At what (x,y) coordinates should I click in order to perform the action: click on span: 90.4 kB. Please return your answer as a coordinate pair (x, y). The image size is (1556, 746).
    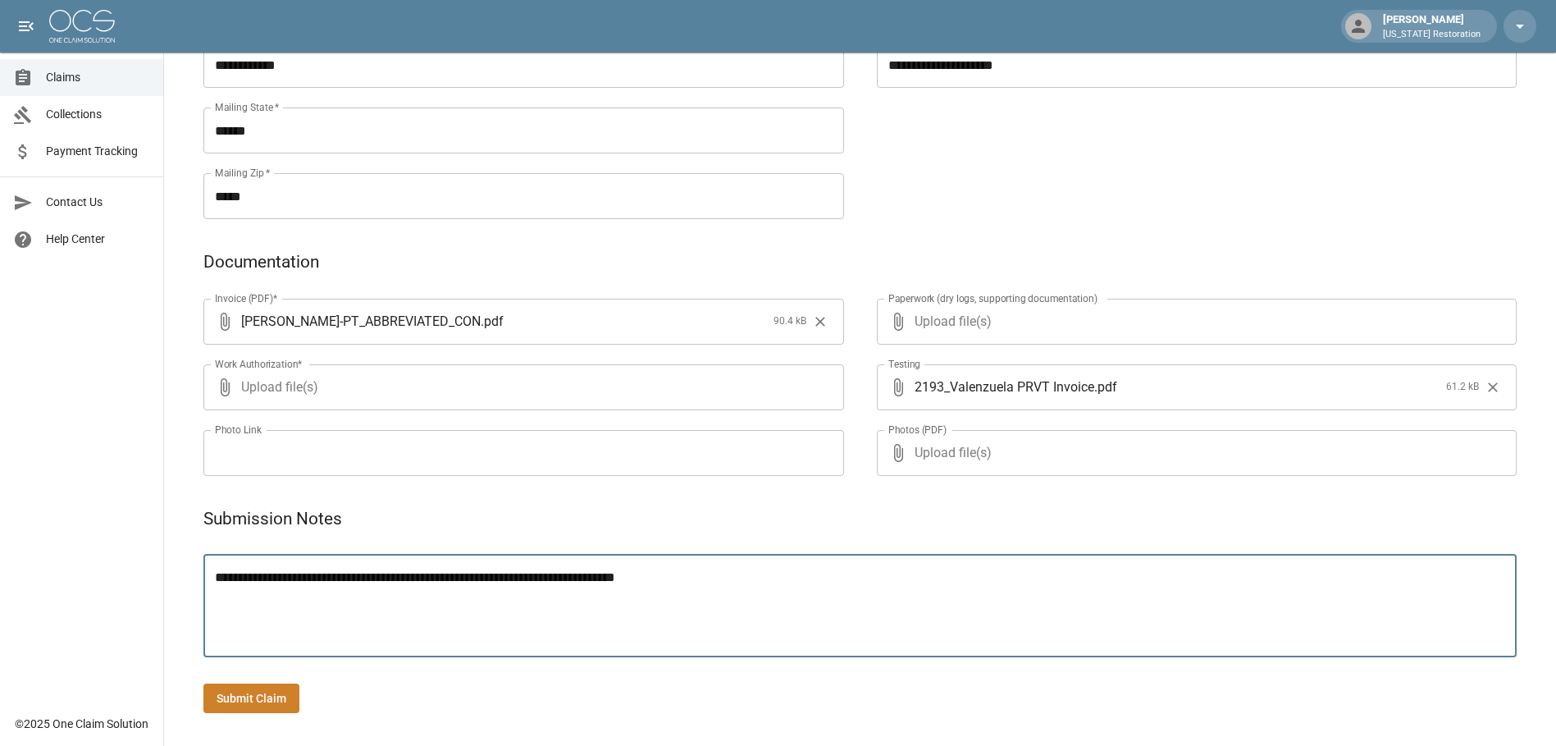
    Looking at the image, I should click on (790, 322).